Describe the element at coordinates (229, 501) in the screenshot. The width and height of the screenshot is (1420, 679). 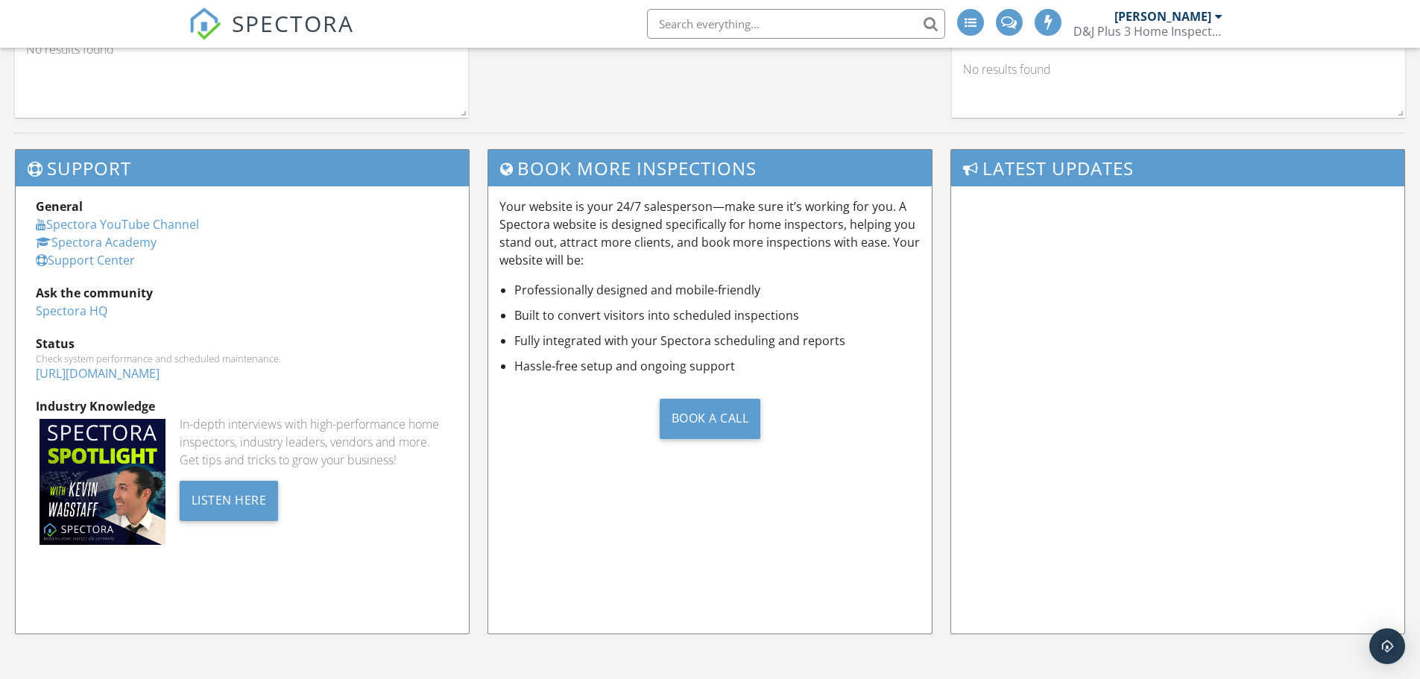
I see `div: Listen Here` at that location.